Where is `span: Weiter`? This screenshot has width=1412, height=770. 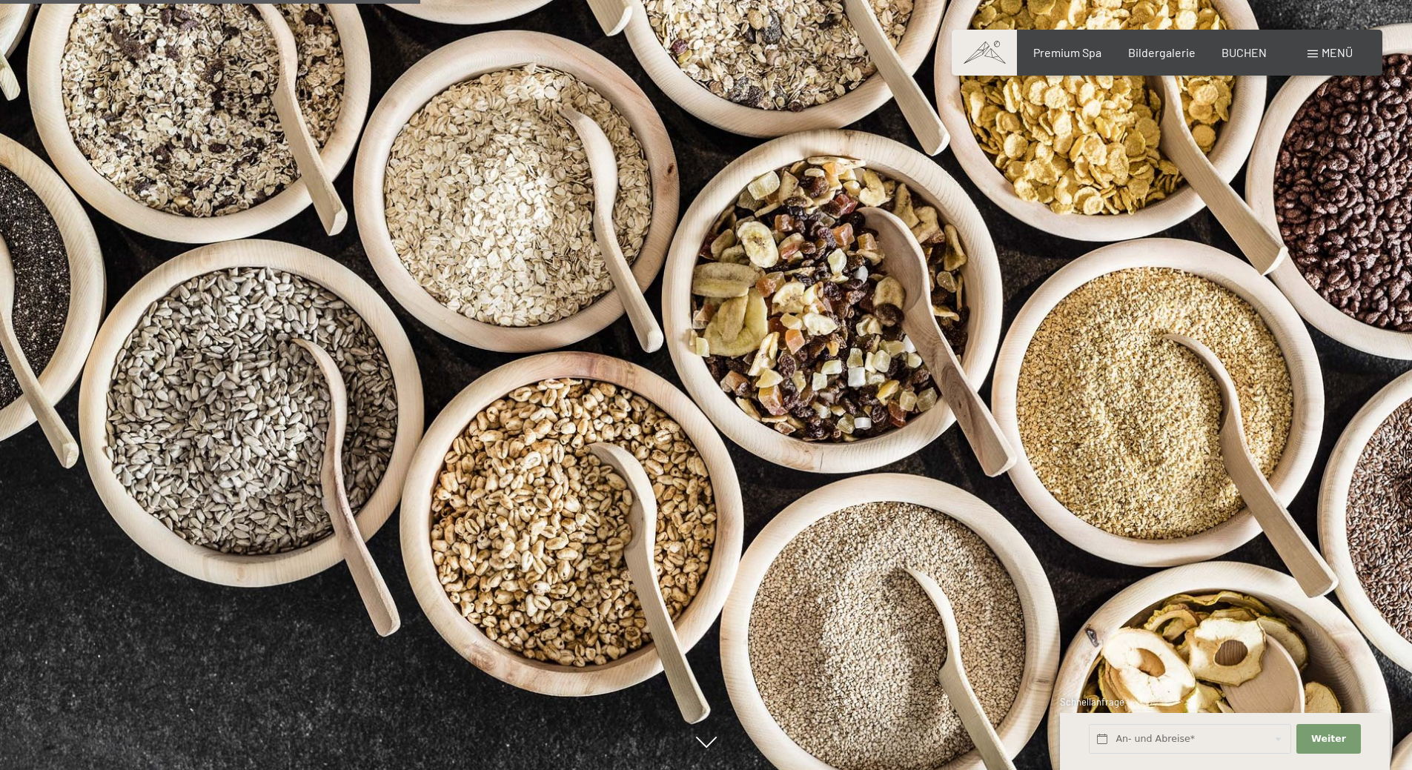
span: Weiter is located at coordinates (1329, 739).